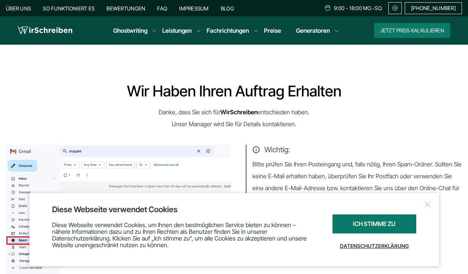  I want to click on img: Schedule, so click(327, 8).